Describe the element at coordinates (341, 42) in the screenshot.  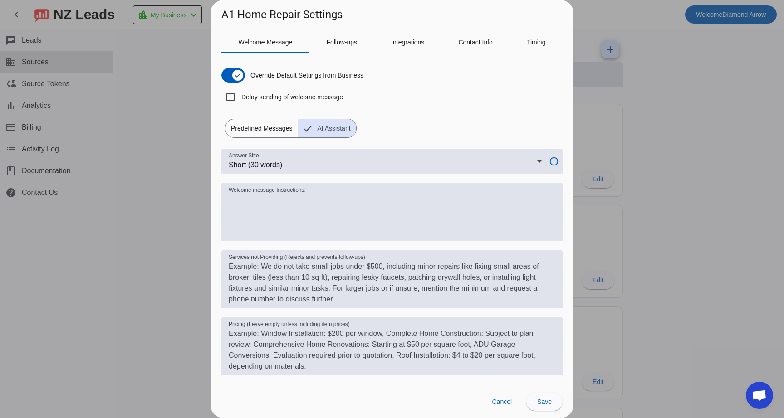
I see `span: Follow-ups` at that location.